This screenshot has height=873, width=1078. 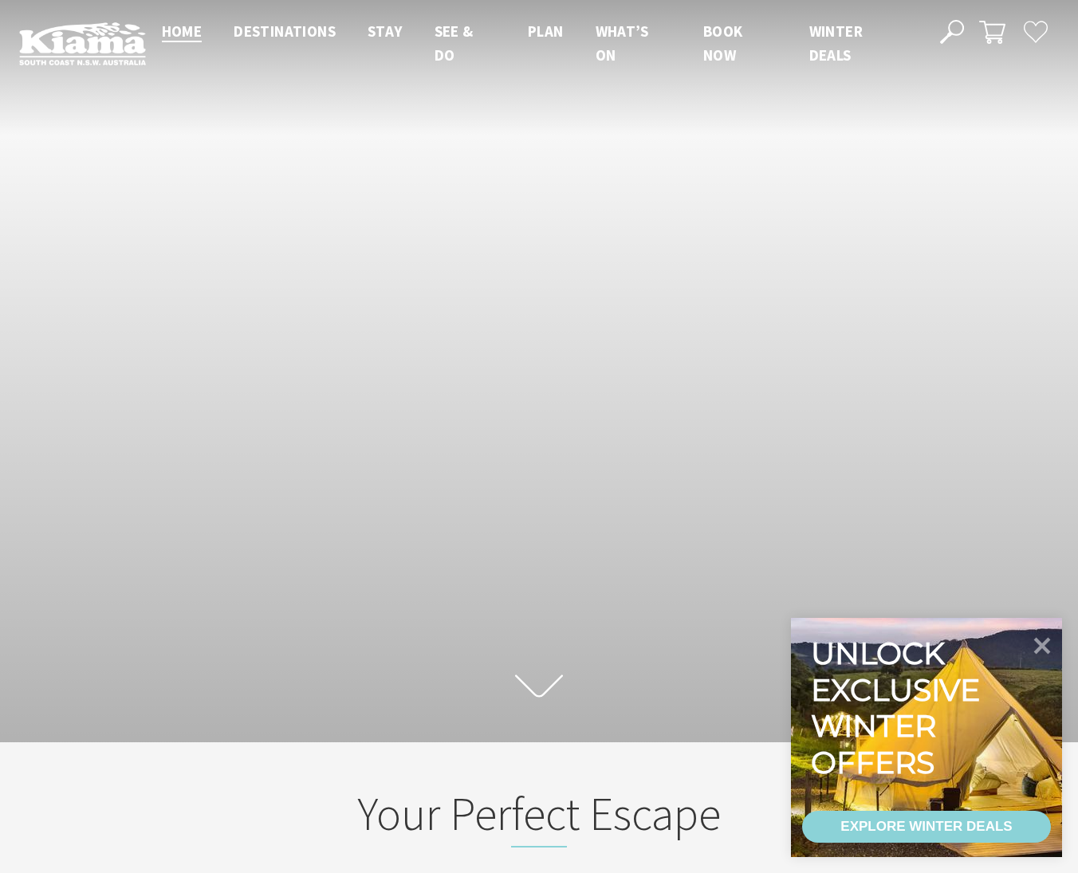 I want to click on span: Book now, so click(x=723, y=43).